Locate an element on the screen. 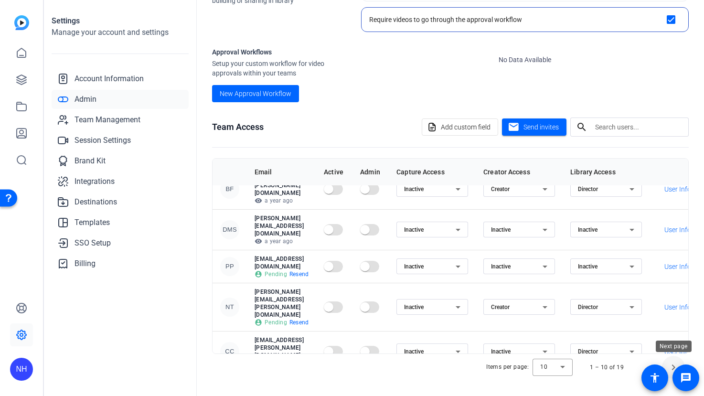 The image size is (704, 396). button: New Approval Workflow is located at coordinates (255, 94).